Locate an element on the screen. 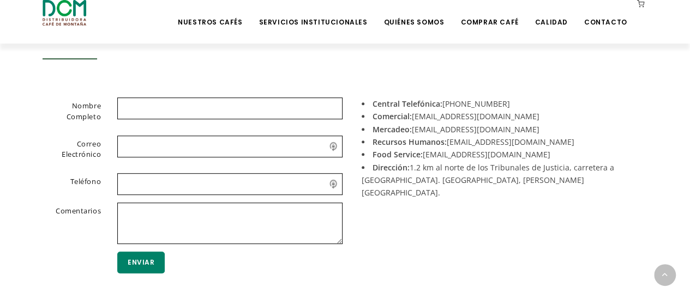 This screenshot has height=300, width=690. strong: Mercadeo: is located at coordinates (392, 129).